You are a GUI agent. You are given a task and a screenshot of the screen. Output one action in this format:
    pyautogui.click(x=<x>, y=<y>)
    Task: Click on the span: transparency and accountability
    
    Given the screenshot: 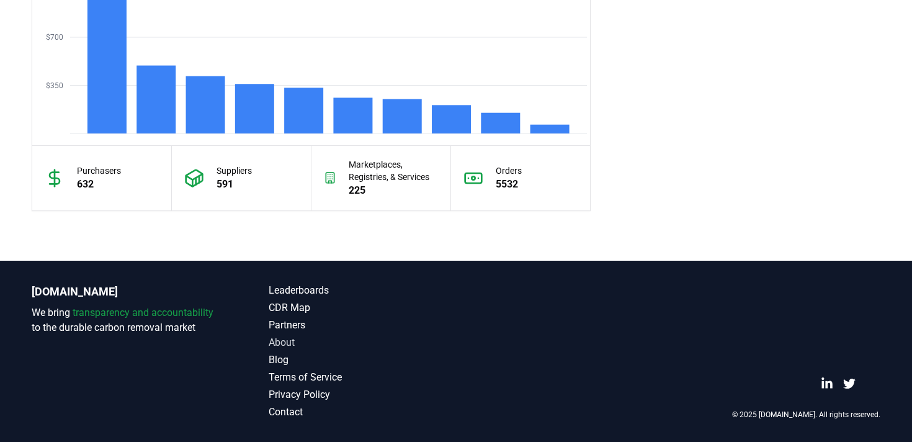 What is the action you would take?
    pyautogui.click(x=143, y=312)
    